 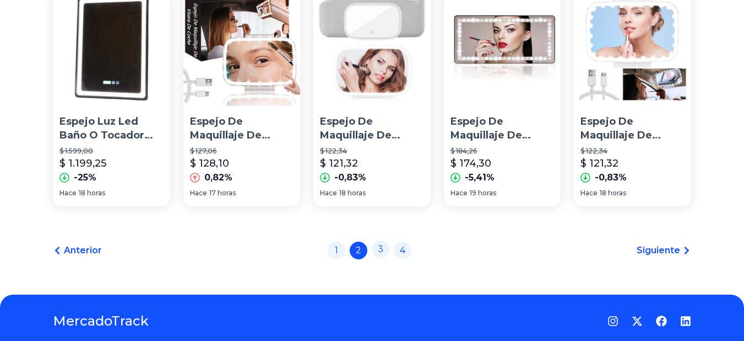 I want to click on p: $ 174,30, so click(x=471, y=163).